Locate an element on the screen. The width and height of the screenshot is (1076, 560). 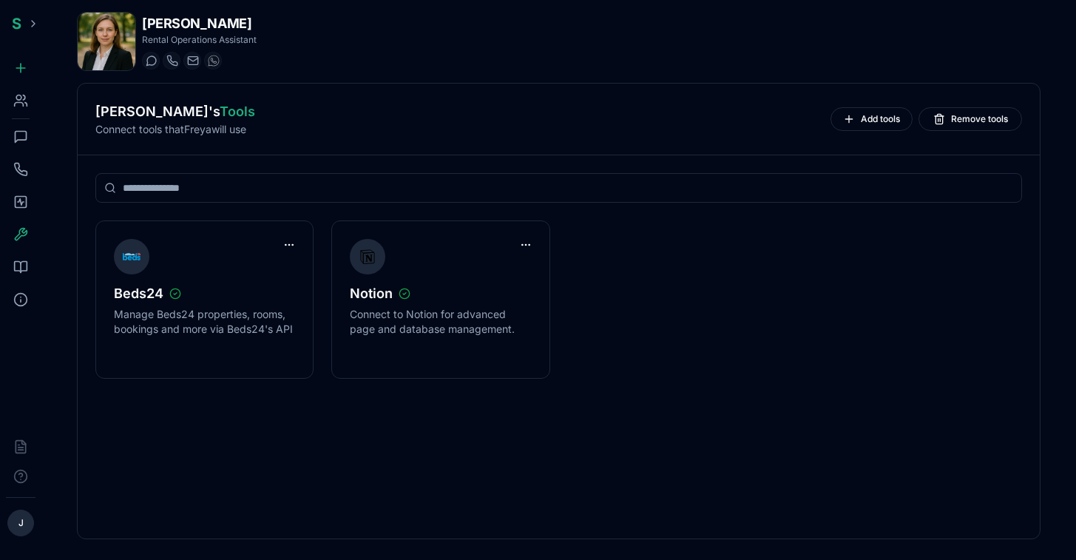
button: Start a call with Freya Costa is located at coordinates (172, 61).